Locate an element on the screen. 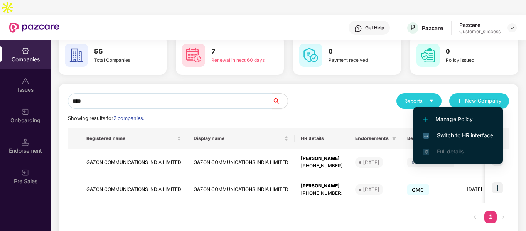 This screenshot has width=526, height=231. div: Reports is located at coordinates (419, 101).